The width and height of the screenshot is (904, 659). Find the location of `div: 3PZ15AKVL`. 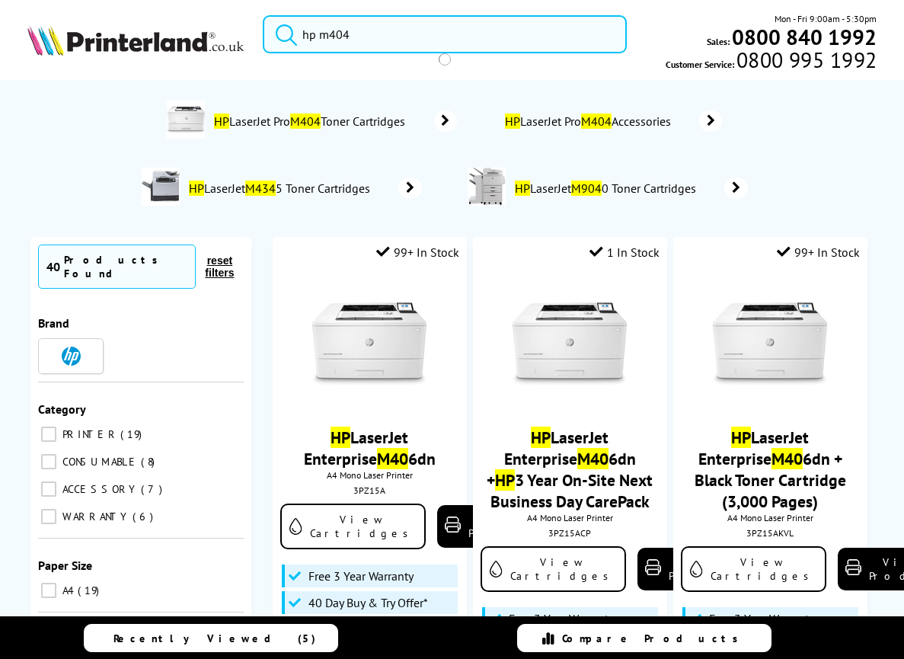

div: 3PZ15AKVL is located at coordinates (770, 532).